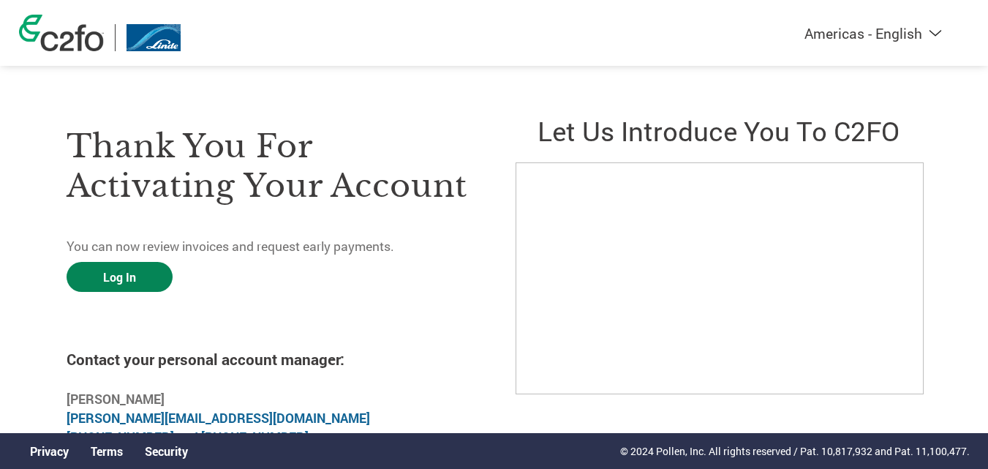  What do you see at coordinates (154, 37) in the screenshot?
I see `img: Linde` at bounding box center [154, 37].